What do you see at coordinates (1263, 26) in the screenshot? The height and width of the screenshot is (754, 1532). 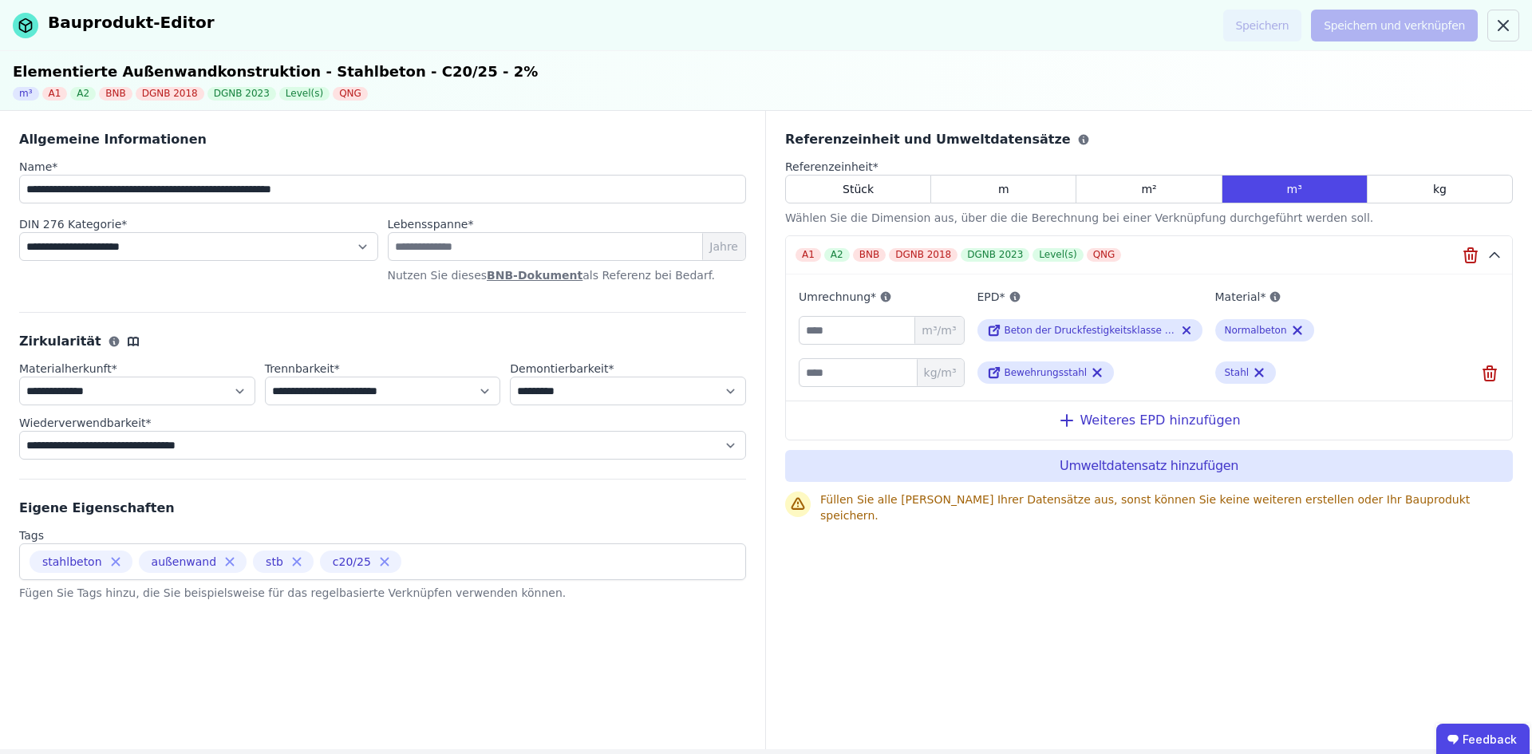 I see `button: Speichern` at bounding box center [1263, 26].